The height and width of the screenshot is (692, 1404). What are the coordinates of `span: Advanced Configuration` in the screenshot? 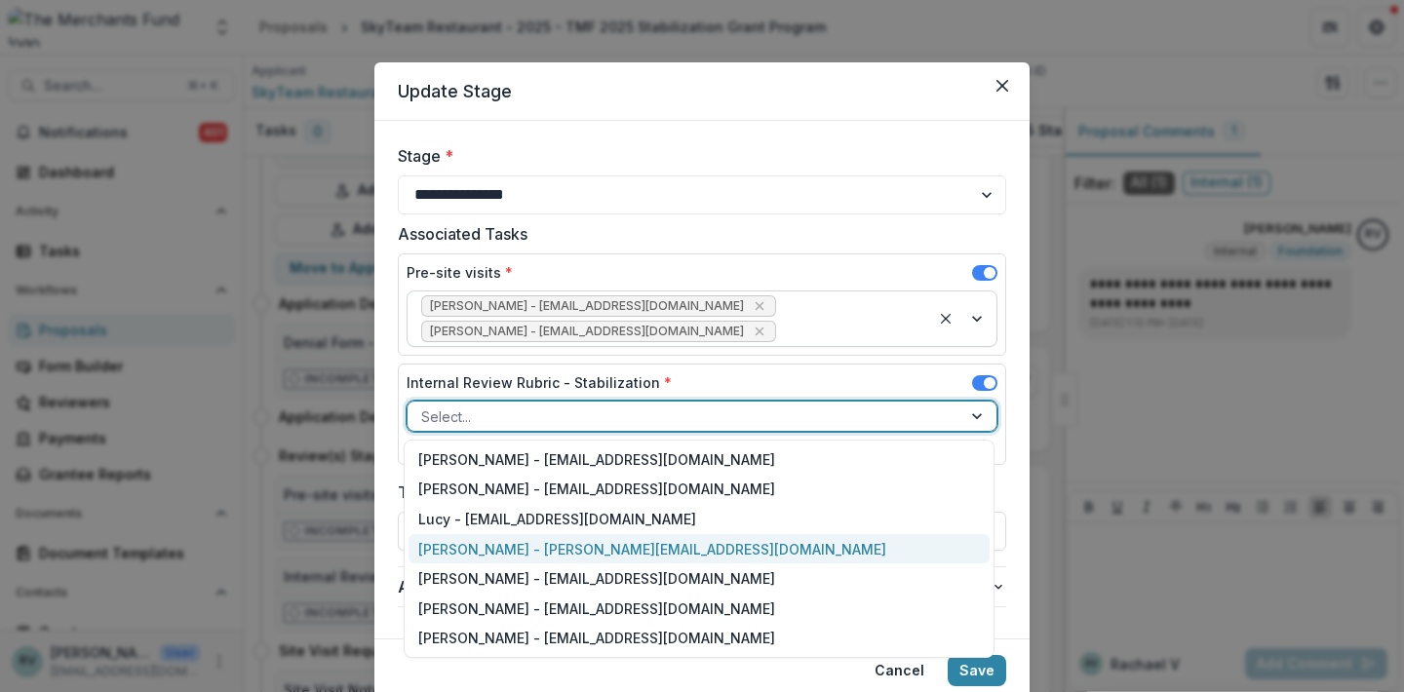 It's located at (694, 587).